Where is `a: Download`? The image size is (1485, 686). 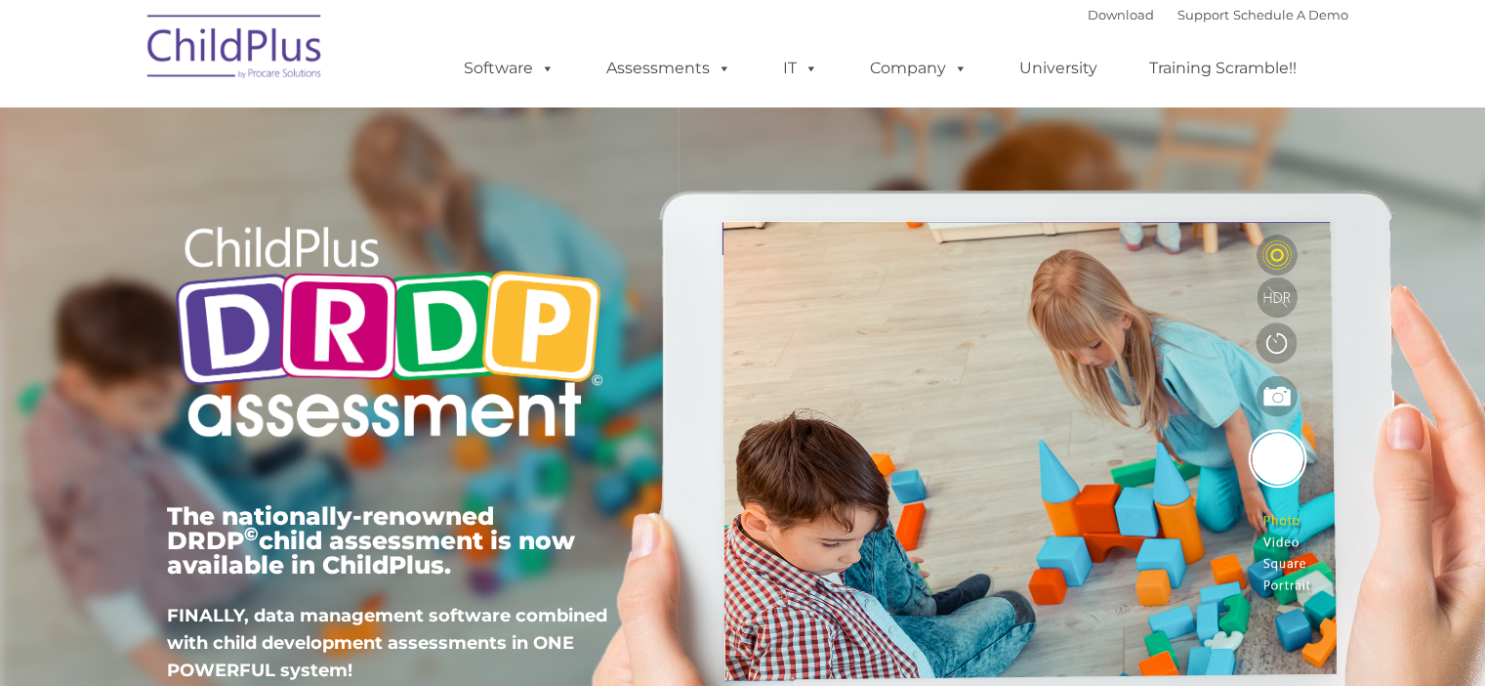
a: Download is located at coordinates (1121, 15).